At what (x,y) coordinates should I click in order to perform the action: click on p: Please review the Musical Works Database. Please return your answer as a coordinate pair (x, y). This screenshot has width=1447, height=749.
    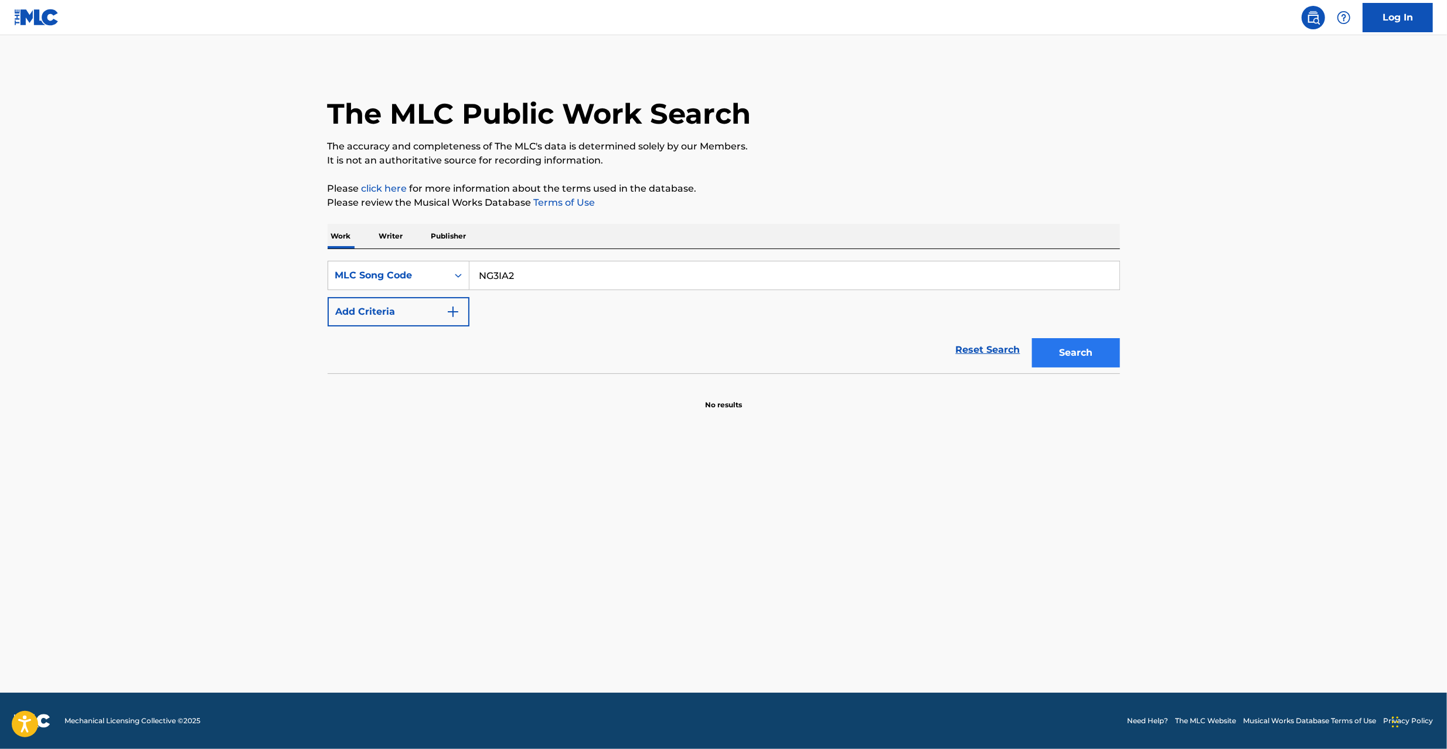
    Looking at the image, I should click on (724, 203).